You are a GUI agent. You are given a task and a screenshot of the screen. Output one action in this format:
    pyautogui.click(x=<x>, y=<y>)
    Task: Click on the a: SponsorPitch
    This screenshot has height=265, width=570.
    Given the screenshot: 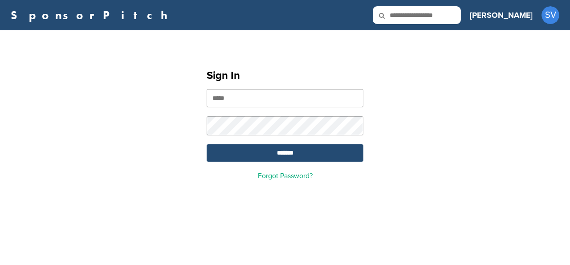 What is the action you would take?
    pyautogui.click(x=92, y=15)
    